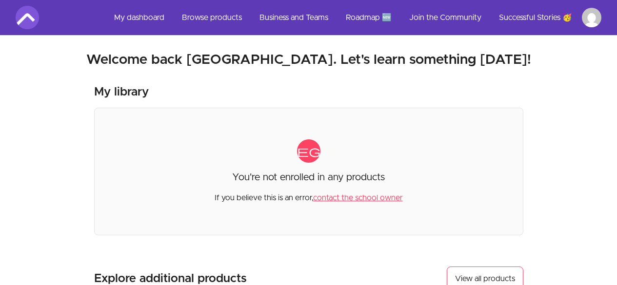 The width and height of the screenshot is (617, 285). Describe the element at coordinates (445, 18) in the screenshot. I see `a: Join the Community` at that location.